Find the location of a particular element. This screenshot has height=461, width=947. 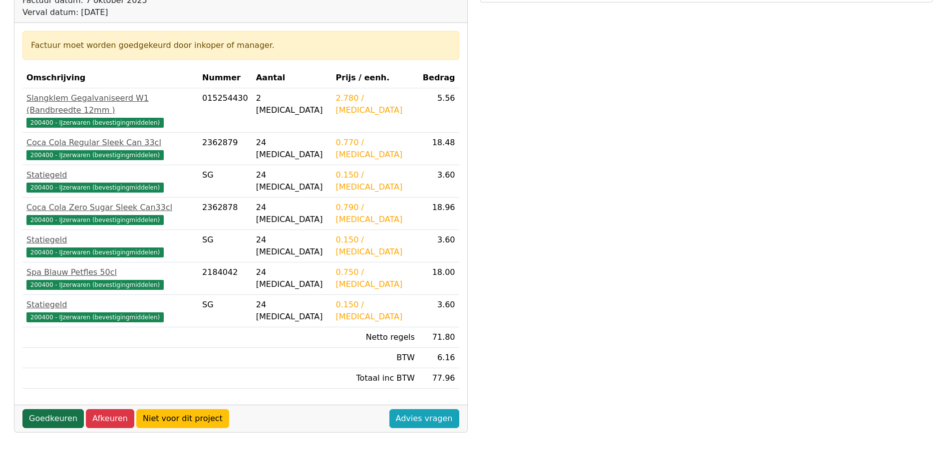

td: 5.56 is located at coordinates (439, 110).